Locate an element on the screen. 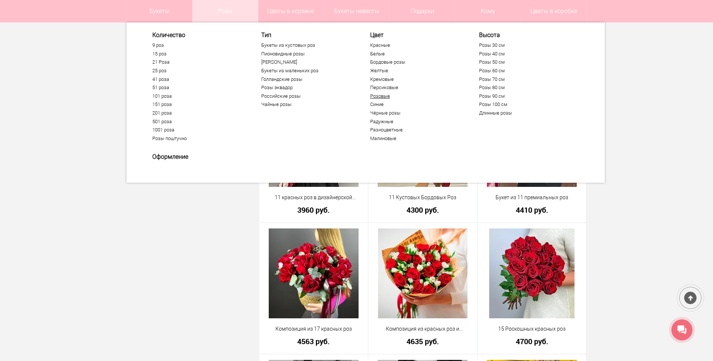 This screenshot has width=713, height=361. a: Радужные is located at coordinates (416, 122).